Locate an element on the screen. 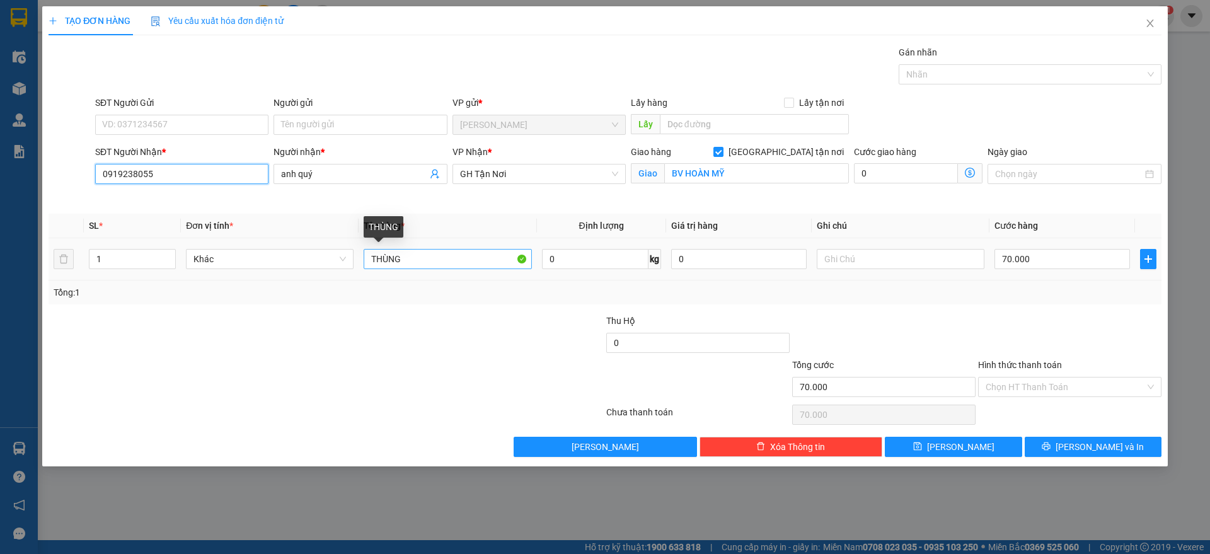  button: Close is located at coordinates (1150, 24).